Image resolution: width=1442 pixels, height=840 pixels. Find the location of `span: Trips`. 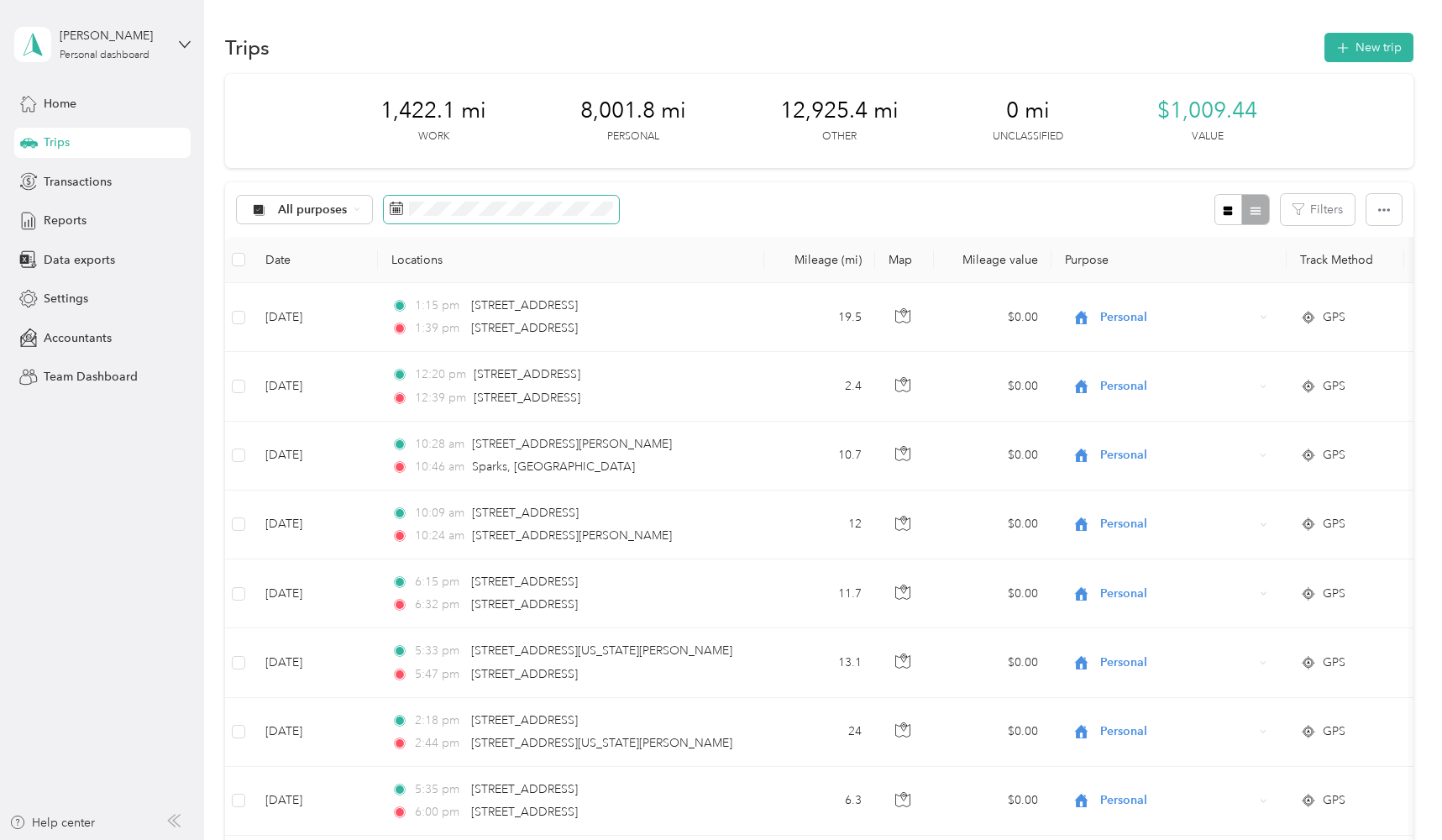

span: Trips is located at coordinates (56, 142).